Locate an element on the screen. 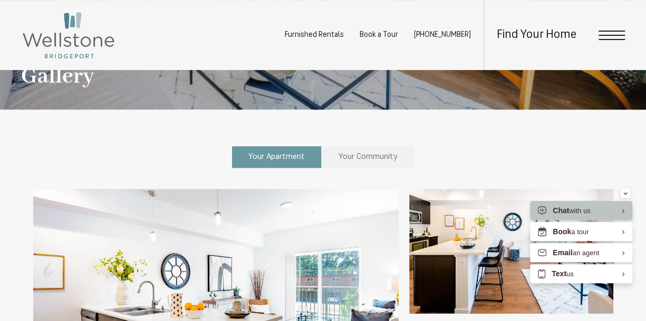  span: Your Community is located at coordinates (368, 157).